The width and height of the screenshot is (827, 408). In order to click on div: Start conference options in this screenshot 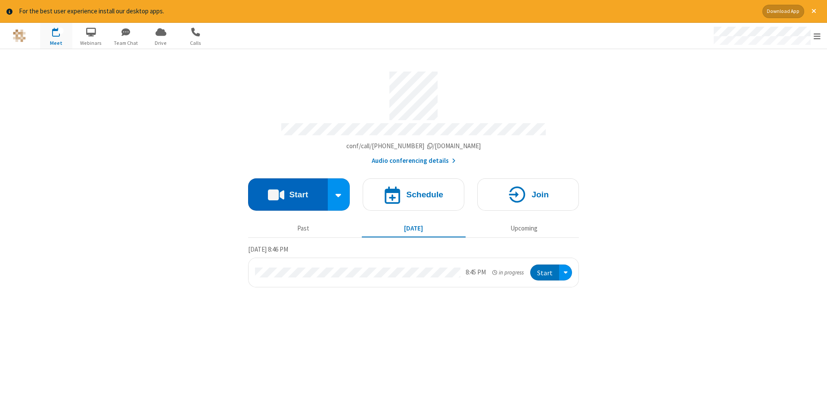, I will do `click(339, 194)`.